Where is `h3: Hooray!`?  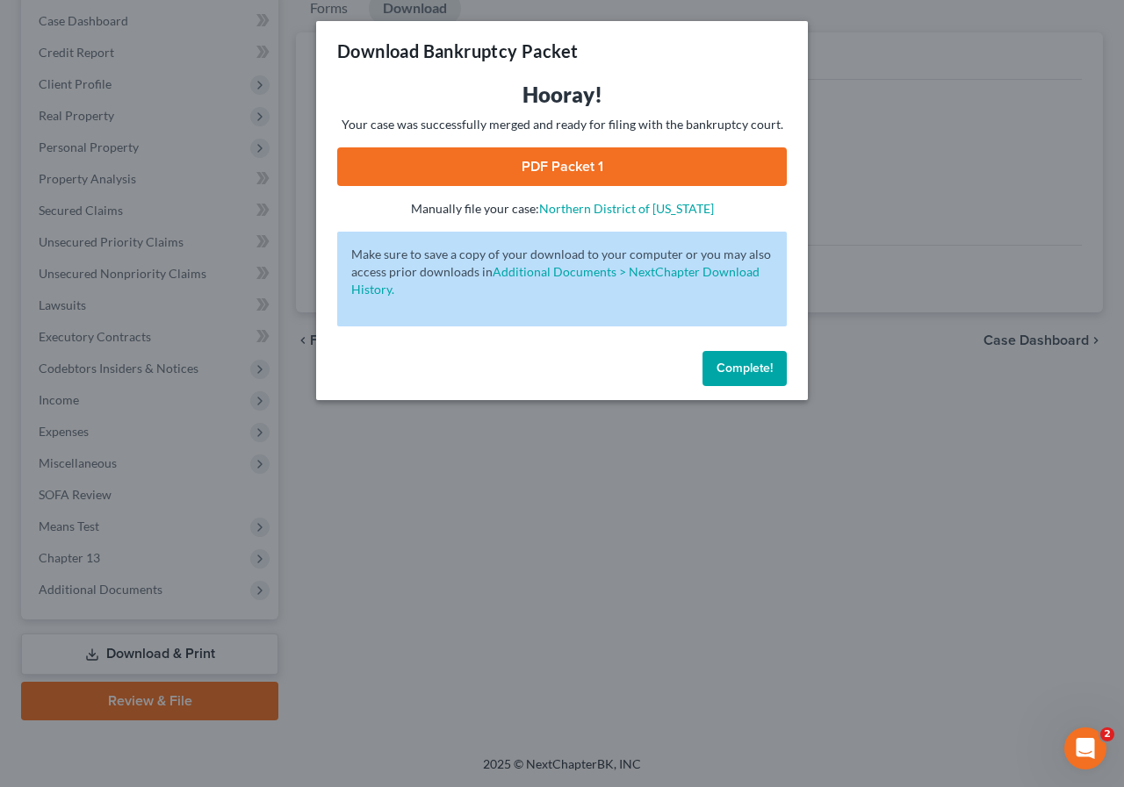
h3: Hooray! is located at coordinates (562, 95).